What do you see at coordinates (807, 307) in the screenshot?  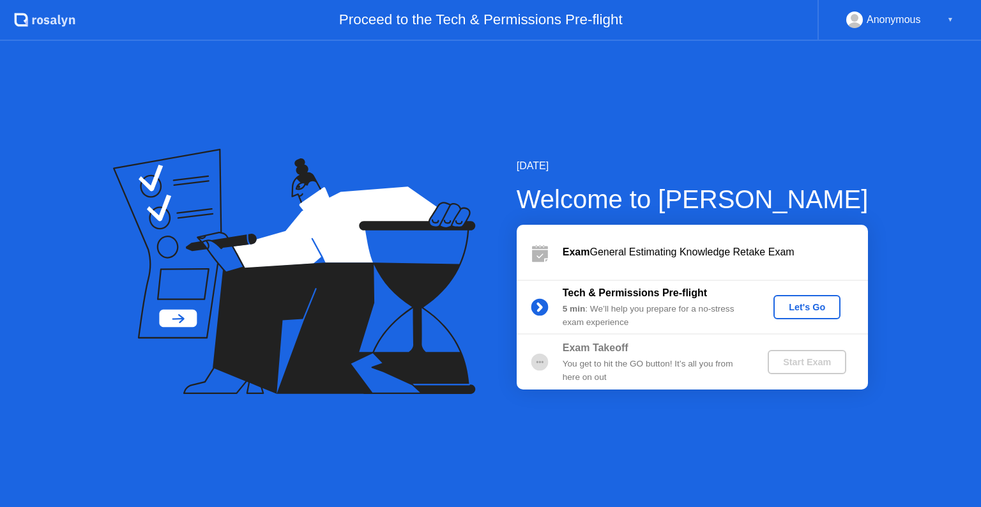 I see `div: Let's Go` at bounding box center [807, 307].